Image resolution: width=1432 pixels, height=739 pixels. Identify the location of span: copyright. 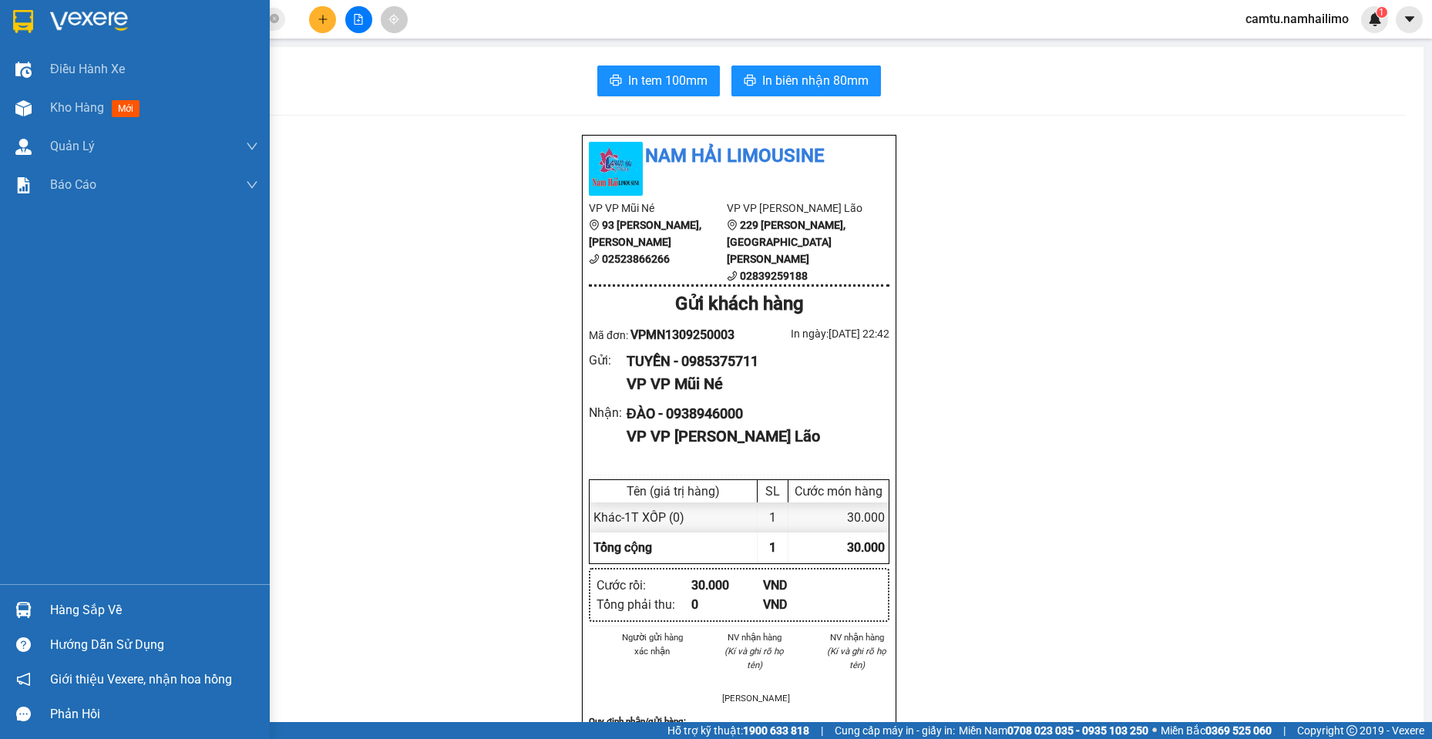
(1352, 730).